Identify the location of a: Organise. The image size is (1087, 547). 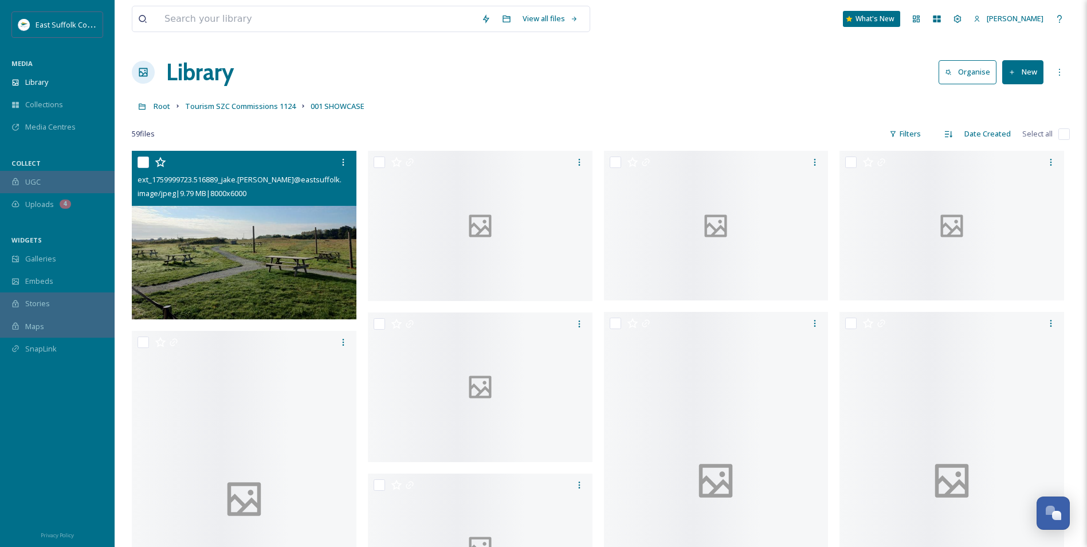
(967, 72).